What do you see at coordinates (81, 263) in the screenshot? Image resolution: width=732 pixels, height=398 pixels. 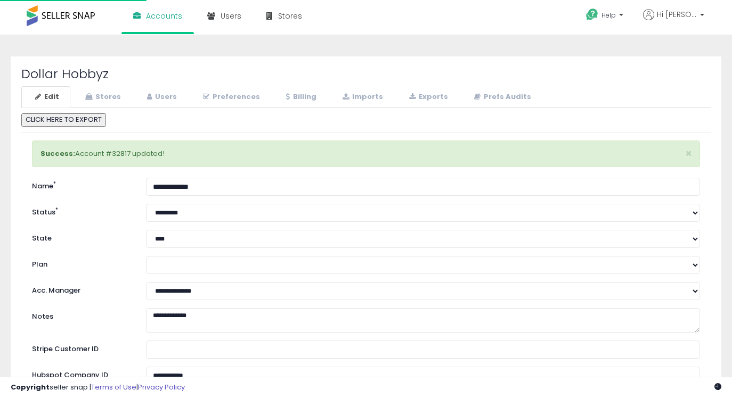 I see `label: Plan` at bounding box center [81, 263].